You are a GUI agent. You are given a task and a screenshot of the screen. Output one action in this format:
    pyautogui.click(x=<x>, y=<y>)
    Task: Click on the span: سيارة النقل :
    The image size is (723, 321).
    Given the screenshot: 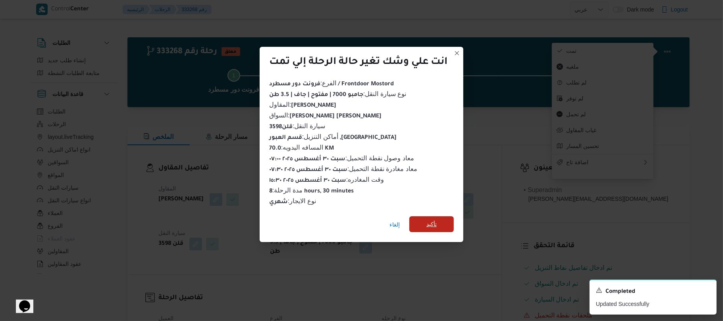 What is the action you would take?
    pyautogui.click(x=297, y=126)
    